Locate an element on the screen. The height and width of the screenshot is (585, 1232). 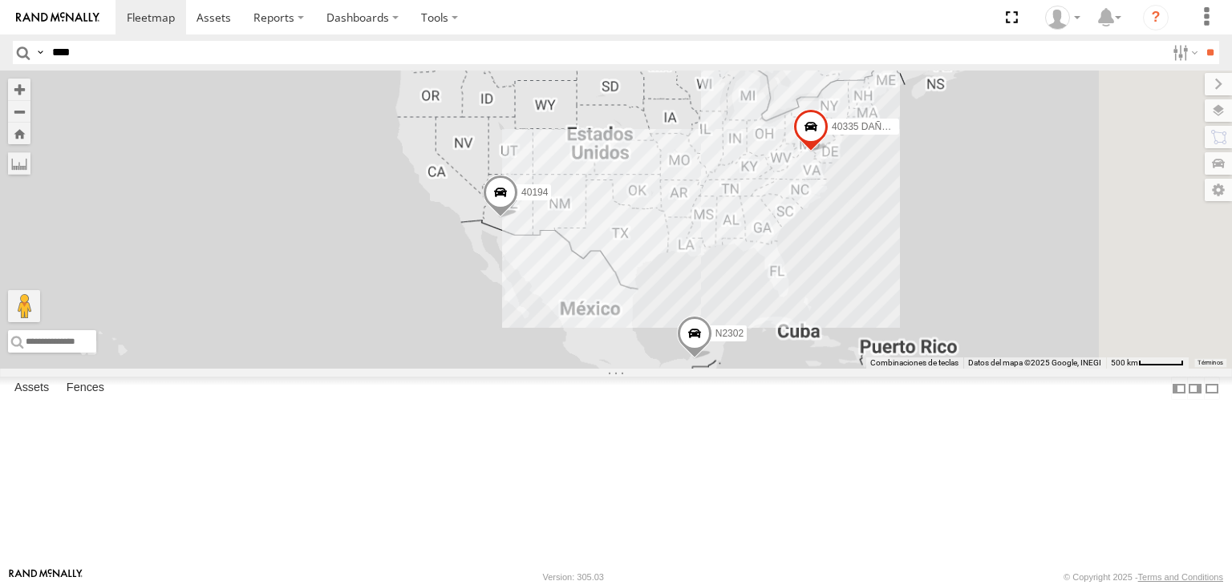
button: Combinaciones de teclas is located at coordinates (914, 363).